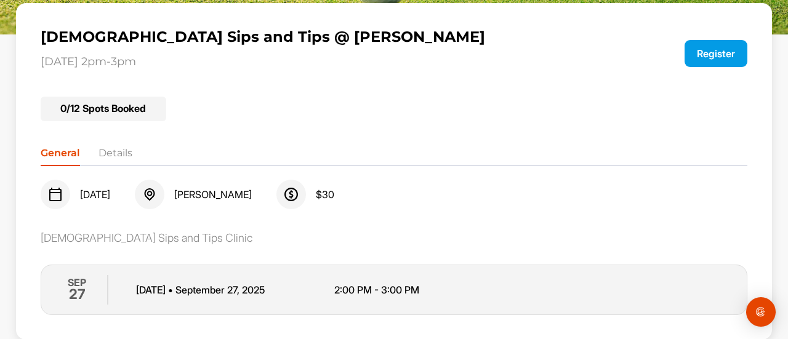  Describe the element at coordinates (77, 283) in the screenshot. I see `p: SEP` at that location.